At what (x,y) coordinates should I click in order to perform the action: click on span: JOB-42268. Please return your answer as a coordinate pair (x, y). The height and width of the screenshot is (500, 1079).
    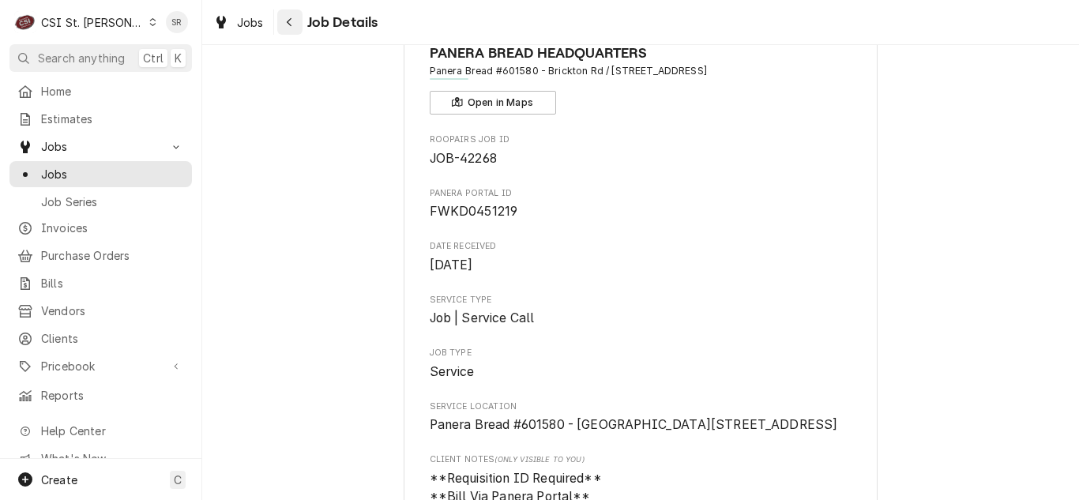
    Looking at the image, I should click on (463, 158).